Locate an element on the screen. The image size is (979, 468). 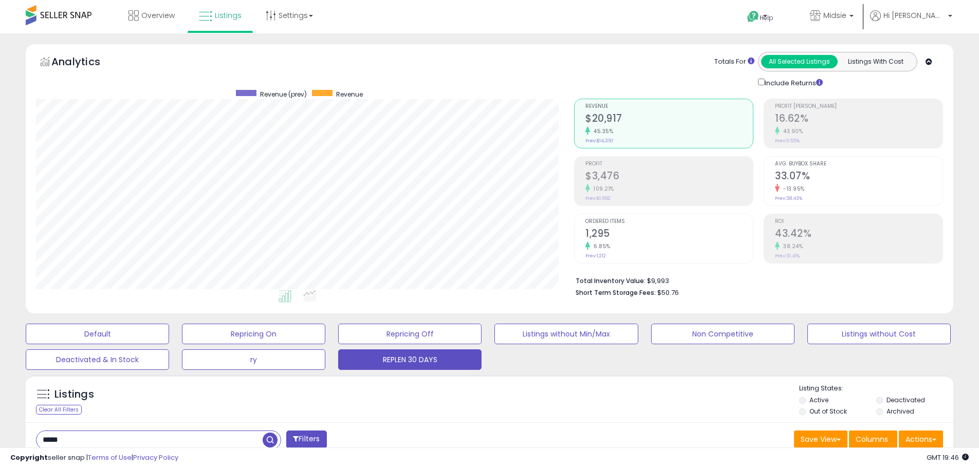
span: Columns is located at coordinates (872, 440).